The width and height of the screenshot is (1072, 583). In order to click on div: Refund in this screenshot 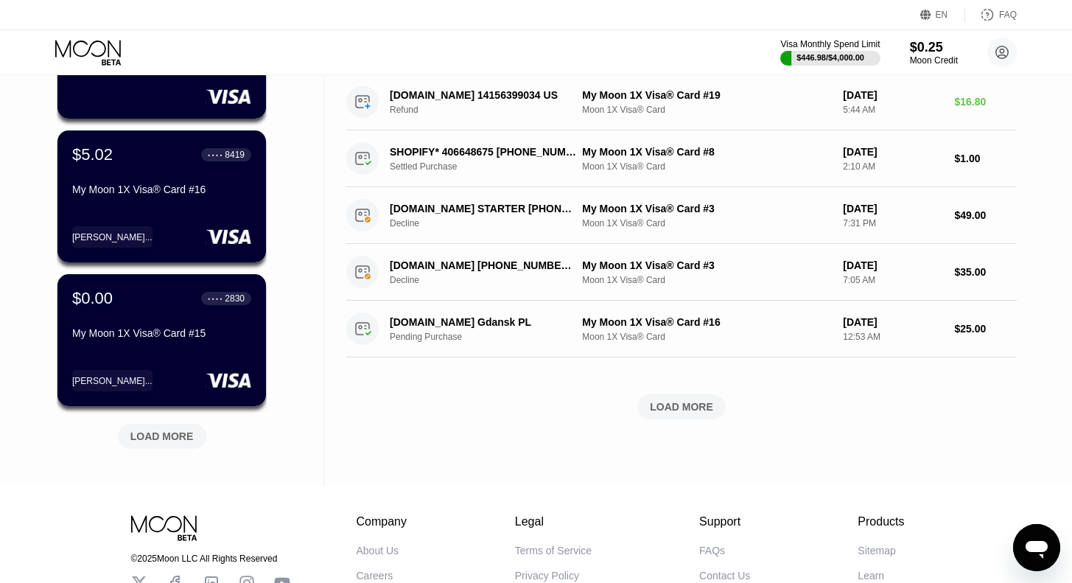, I will do `click(491, 110)`.